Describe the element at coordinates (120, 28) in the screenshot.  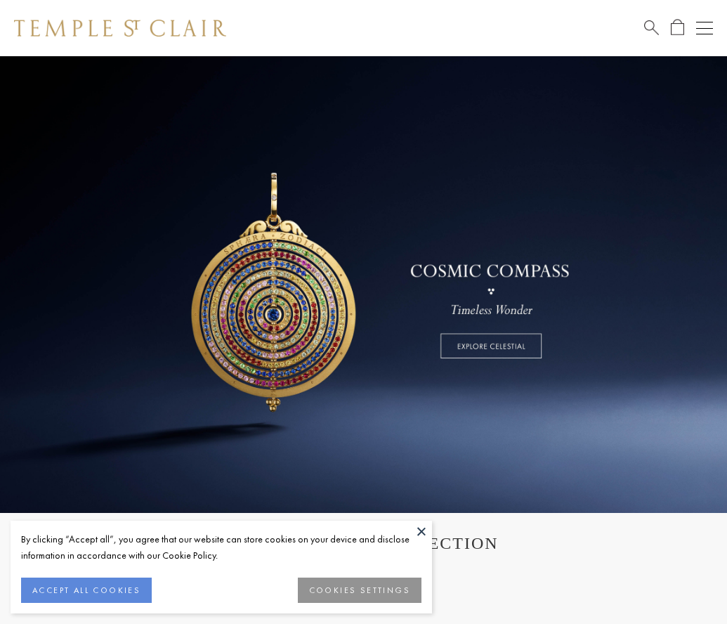
I see `img: Temple St. Clair` at that location.